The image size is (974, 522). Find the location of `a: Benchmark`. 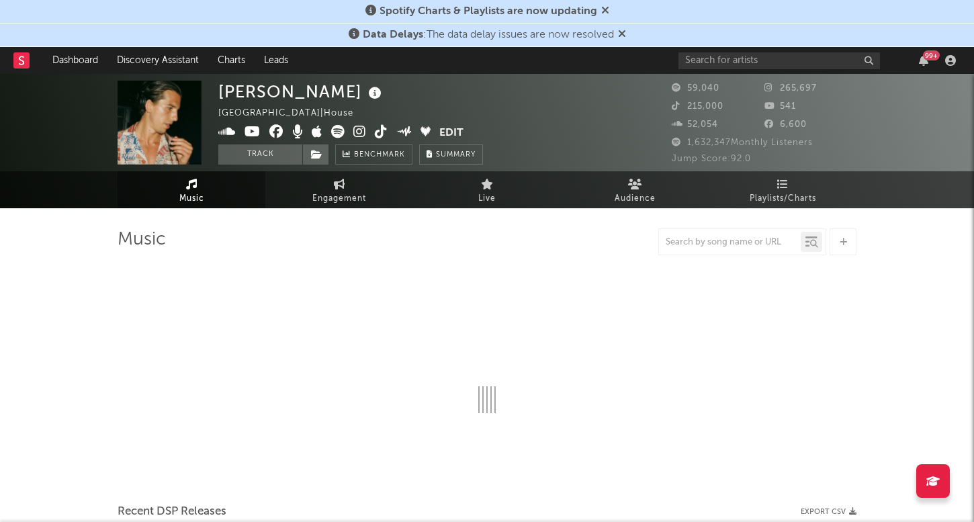

a: Benchmark is located at coordinates (373, 154).